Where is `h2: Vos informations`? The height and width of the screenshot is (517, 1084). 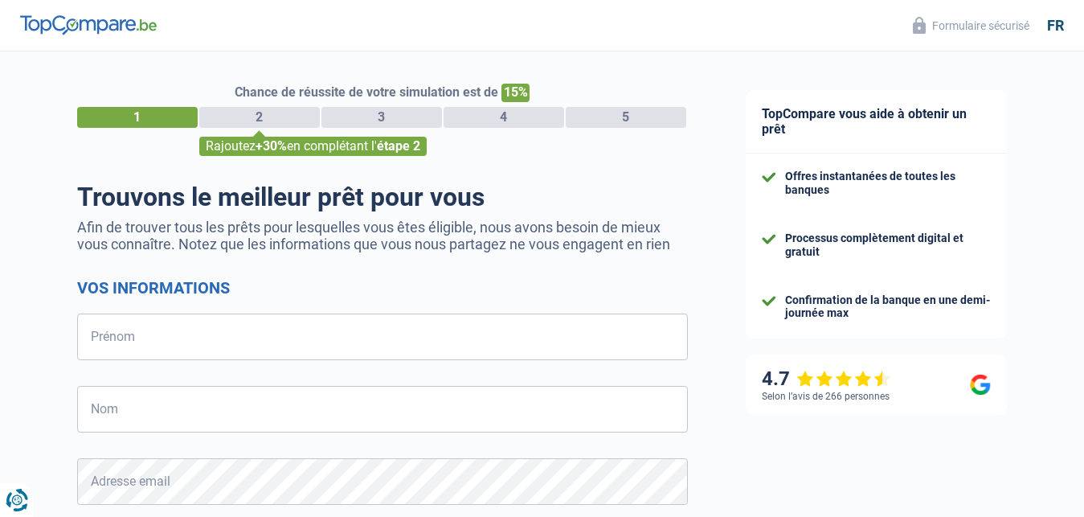
h2: Vos informations is located at coordinates (383, 288).